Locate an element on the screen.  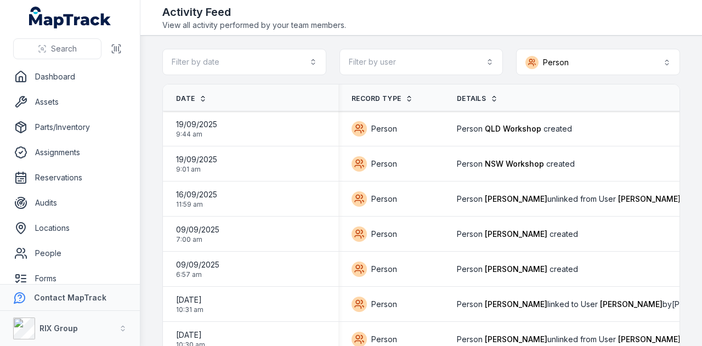
a: Record Type is located at coordinates (382, 99).